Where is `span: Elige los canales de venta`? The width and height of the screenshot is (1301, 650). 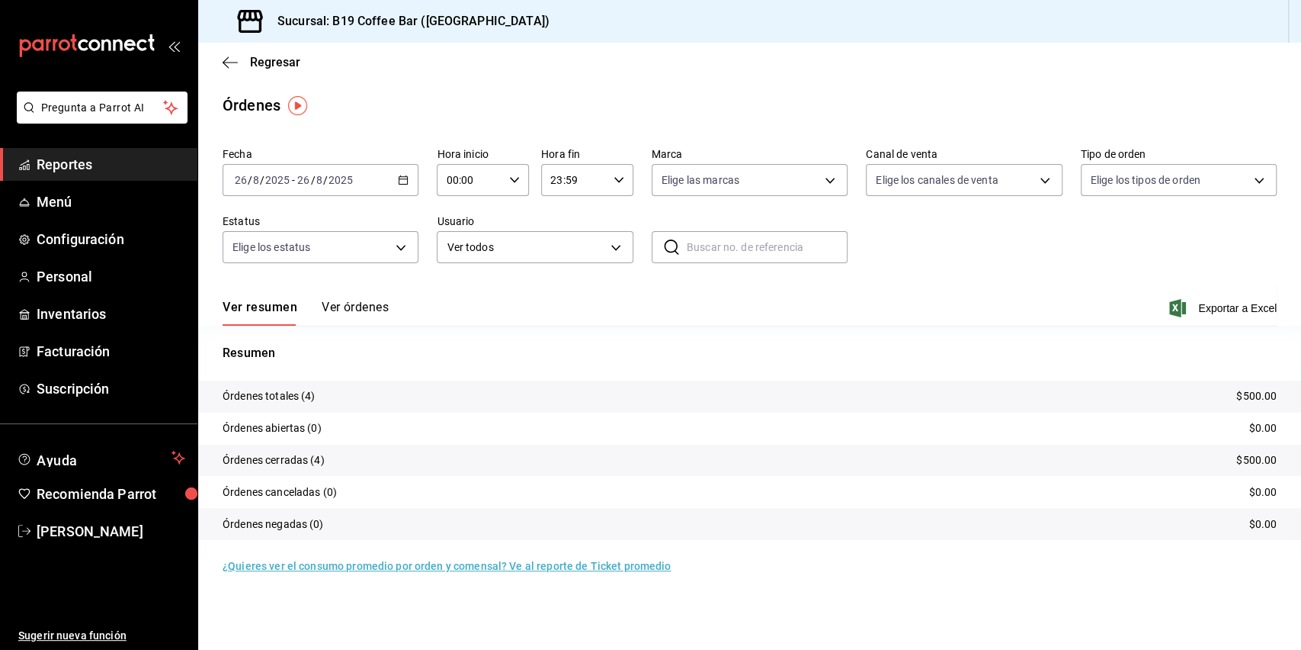
span: Elige los canales de venta is located at coordinates (937, 180).